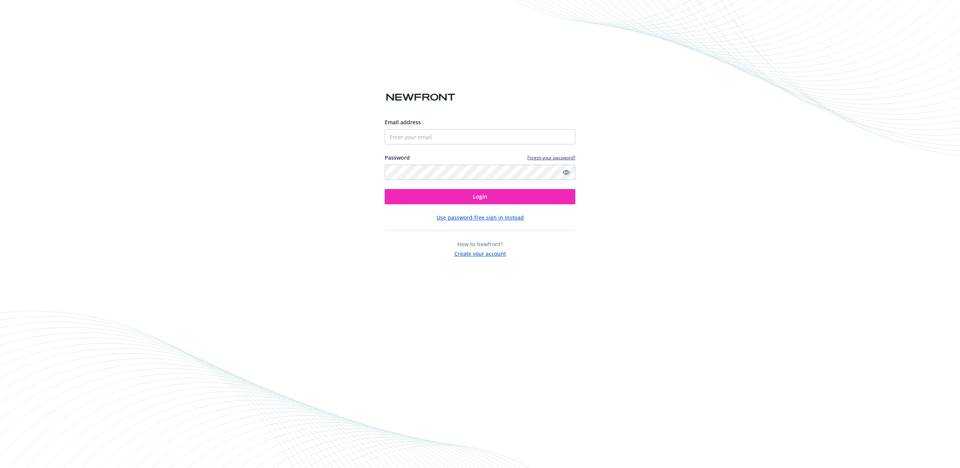 This screenshot has width=960, height=468. What do you see at coordinates (480, 197) in the screenshot?
I see `button: Login` at bounding box center [480, 197].